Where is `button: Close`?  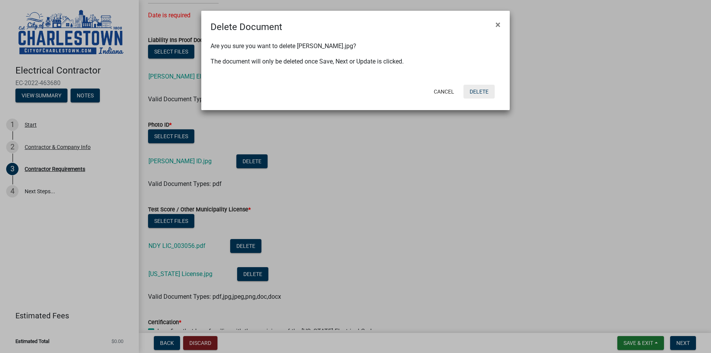
button: Close is located at coordinates (497, 25).